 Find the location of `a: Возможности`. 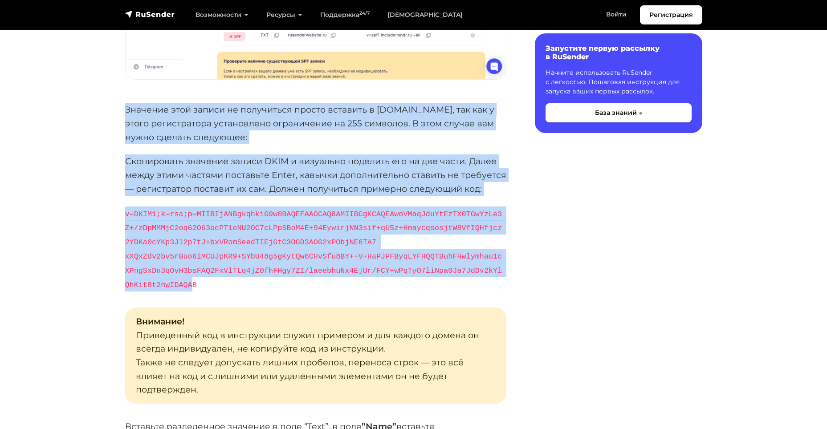

a: Возможности is located at coordinates (222, 15).